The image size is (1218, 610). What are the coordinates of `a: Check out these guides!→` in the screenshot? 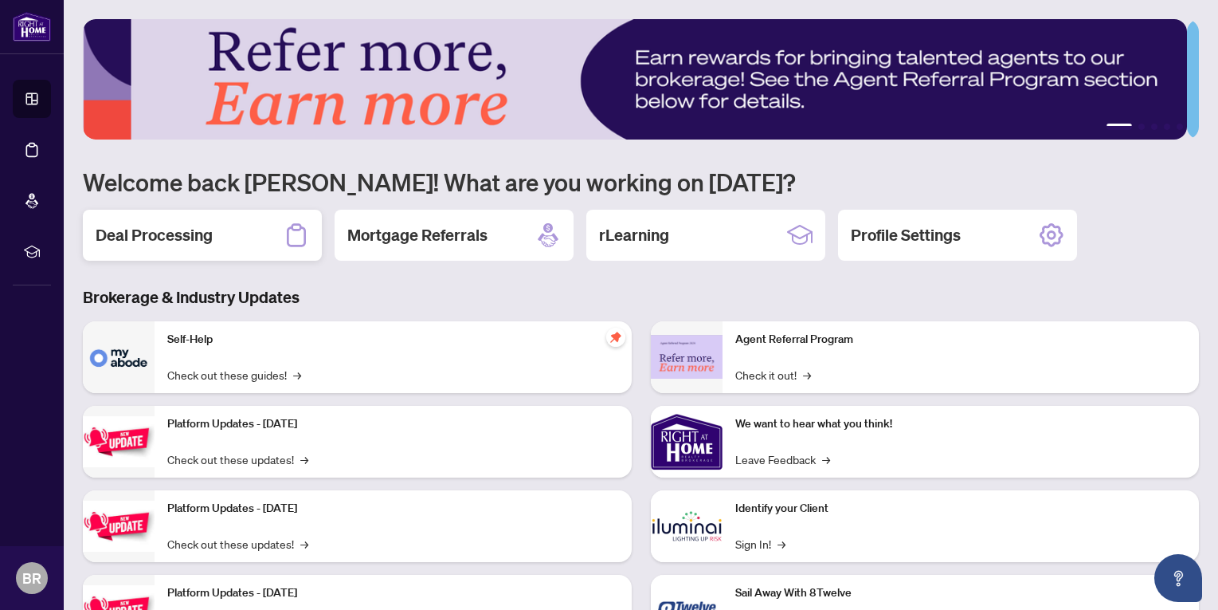 It's located at (234, 375).